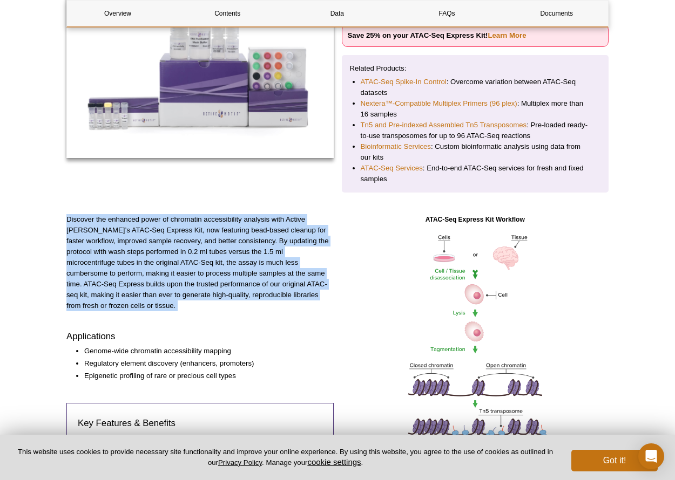  Describe the element at coordinates (227, 13) in the screenshot. I see `a: Contents` at that location.